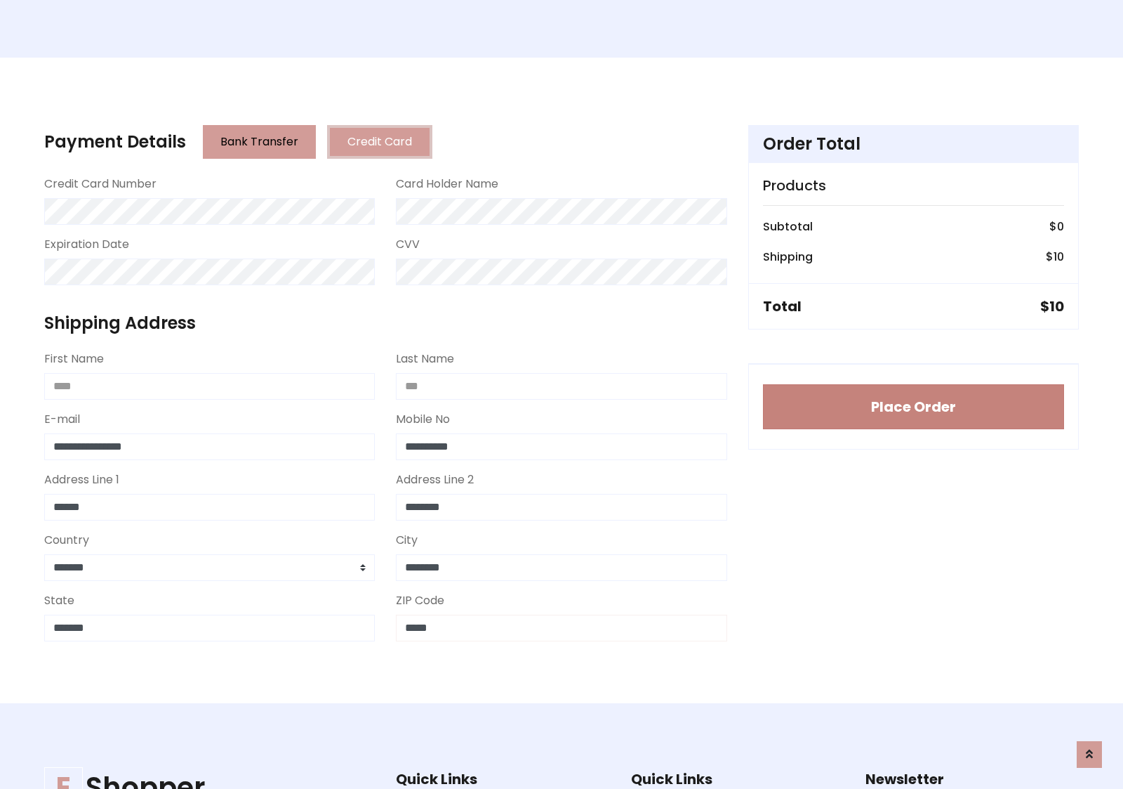  What do you see at coordinates (447, 184) in the screenshot?
I see `label: Card Holder Name` at bounding box center [447, 184].